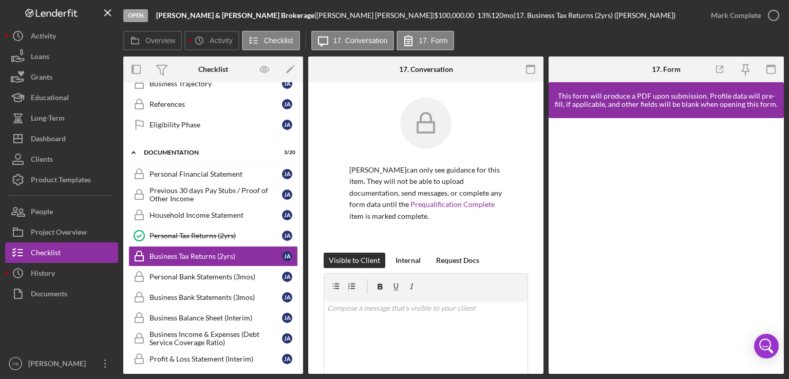 This screenshot has width=789, height=379. What do you see at coordinates (62, 180) in the screenshot?
I see `a: Product Templates` at bounding box center [62, 180].